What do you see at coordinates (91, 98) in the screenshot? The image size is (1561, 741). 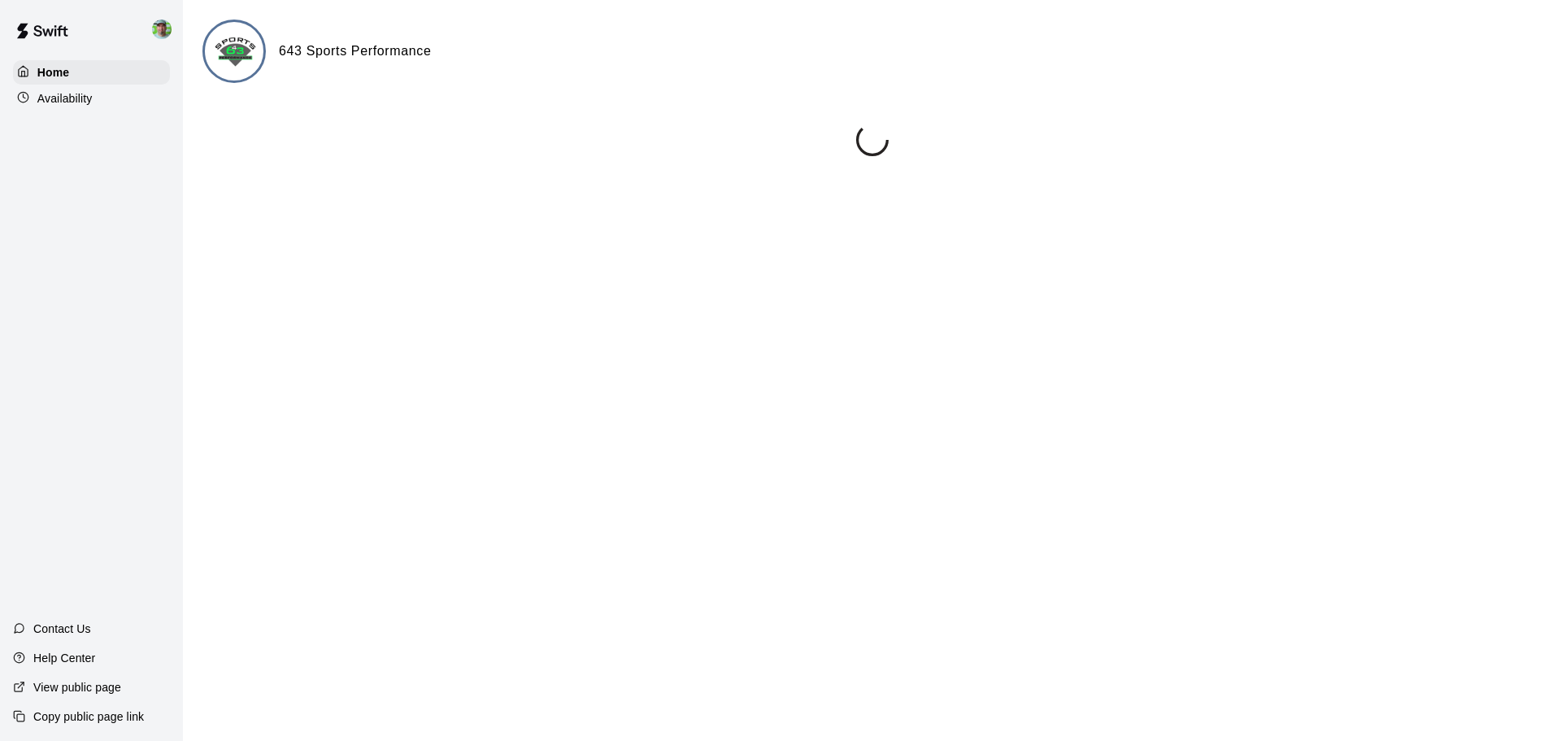 I see `a: Availability` at bounding box center [91, 98].